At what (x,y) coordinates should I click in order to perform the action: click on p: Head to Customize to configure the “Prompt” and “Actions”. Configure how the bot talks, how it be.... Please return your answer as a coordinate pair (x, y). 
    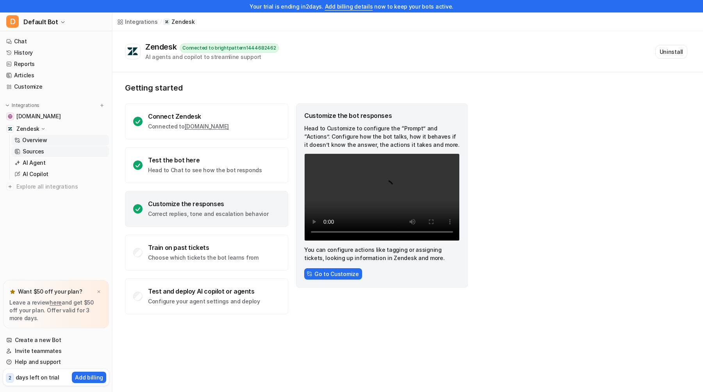
    Looking at the image, I should click on (382, 136).